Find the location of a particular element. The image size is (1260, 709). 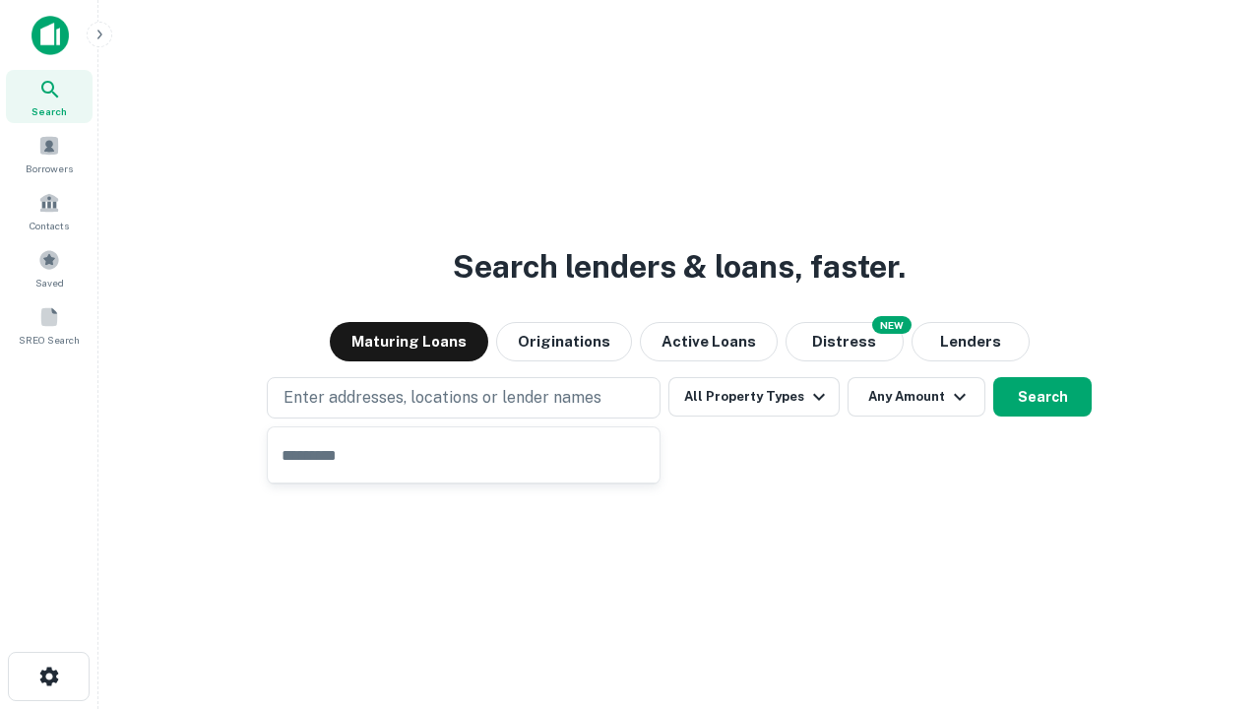

a: Contacts is located at coordinates (49, 211).